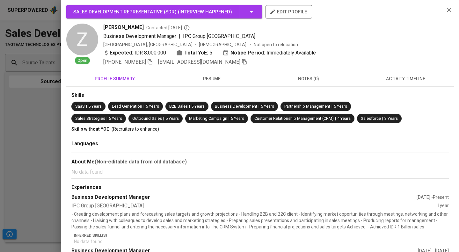 This screenshot has width=459, height=252. Describe the element at coordinates (260, 221) in the screenshot. I see `p: - Creating development plans and forecasting sales targets and growth projections - Handling B2B ...` at that location.